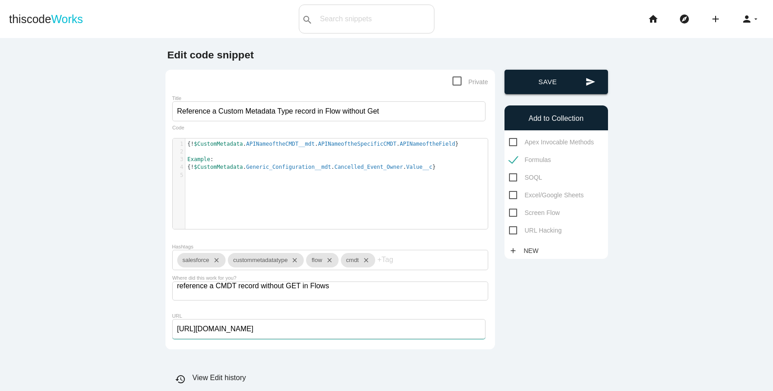 This screenshot has height=391, width=773. I want to click on a: thiscodeWorks, so click(46, 19).